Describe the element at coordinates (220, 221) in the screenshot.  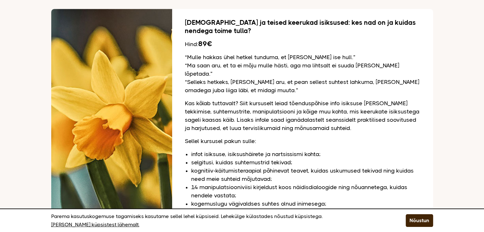
I see `p: Parema kasutuskogemuse tagamiseks kasutame sellel lehel küpsiseid. Lehekülge külastades nõustud k...` at that location.